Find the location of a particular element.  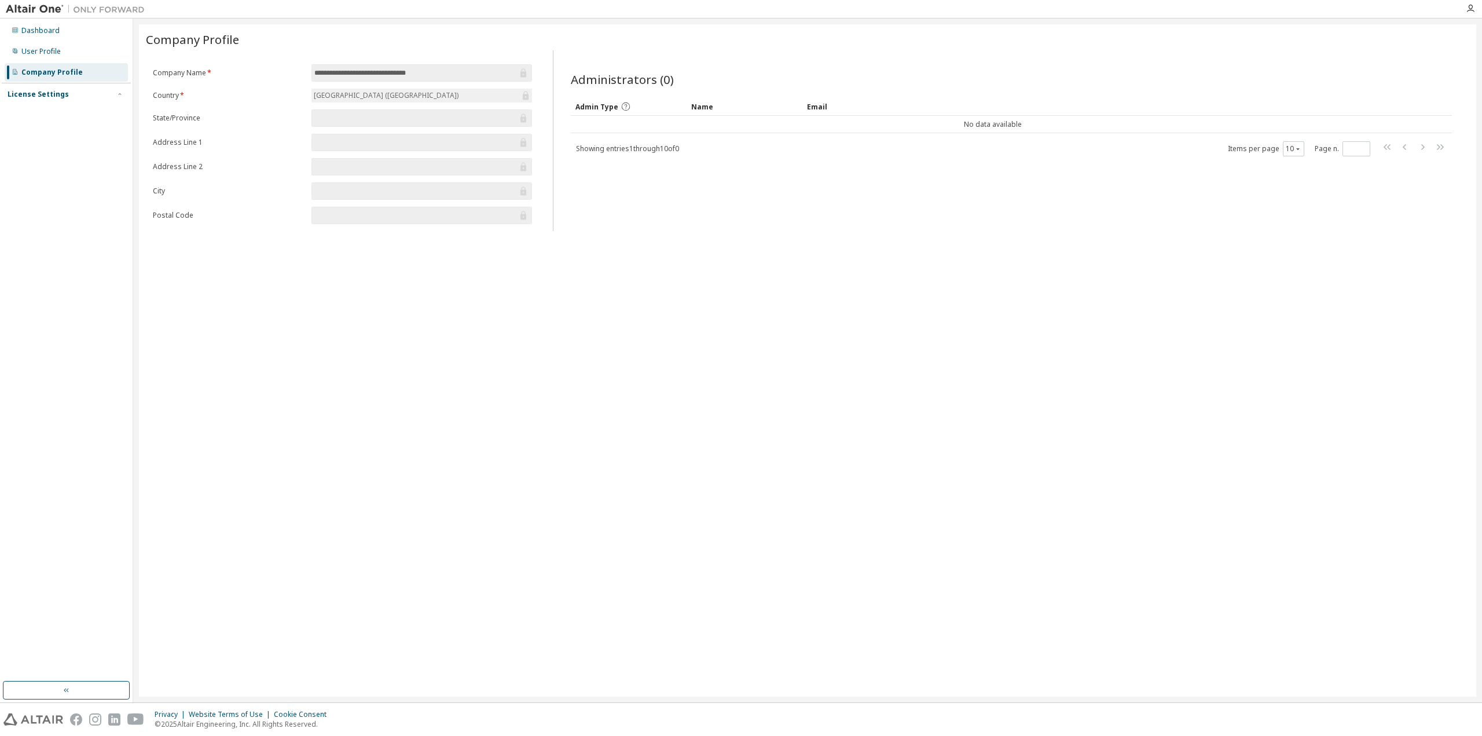

button: 10 is located at coordinates (1293, 149).